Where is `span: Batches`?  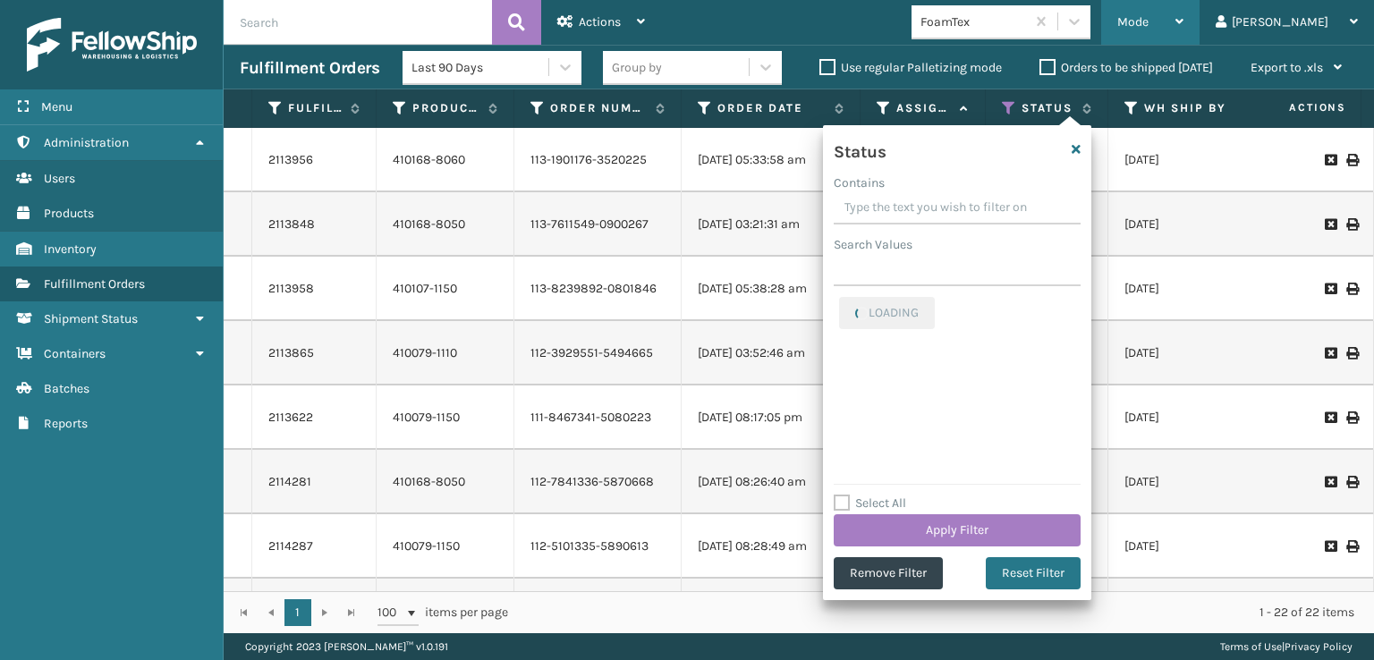
span: Batches is located at coordinates (66, 388).